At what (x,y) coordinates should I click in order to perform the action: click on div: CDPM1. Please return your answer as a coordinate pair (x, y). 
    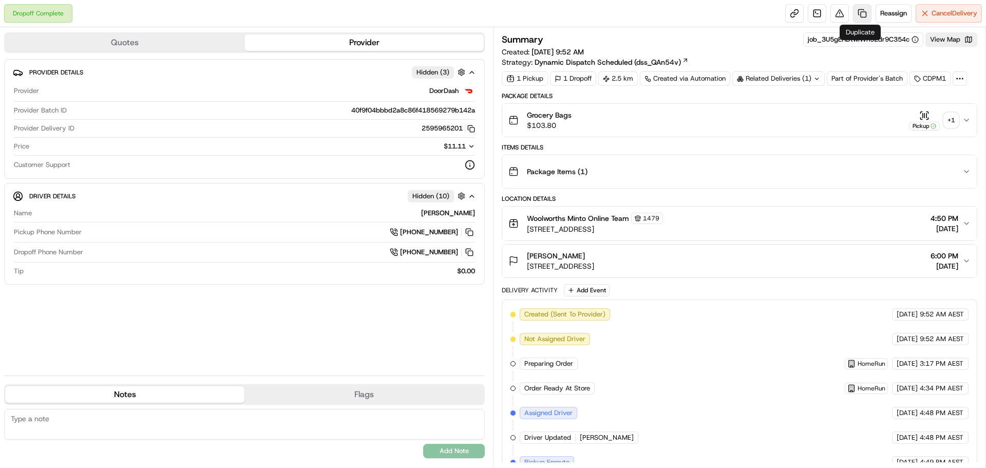
    Looking at the image, I should click on (930, 79).